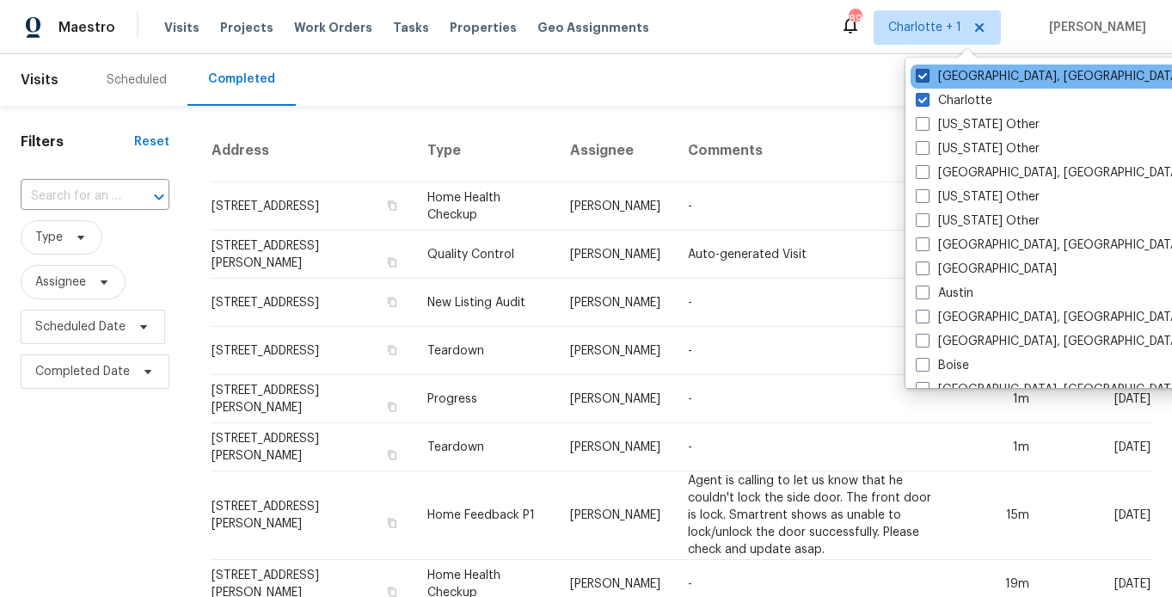 This screenshot has height=597, width=1172. Describe the element at coordinates (942, 365) in the screenshot. I see `label: Boise` at that location.